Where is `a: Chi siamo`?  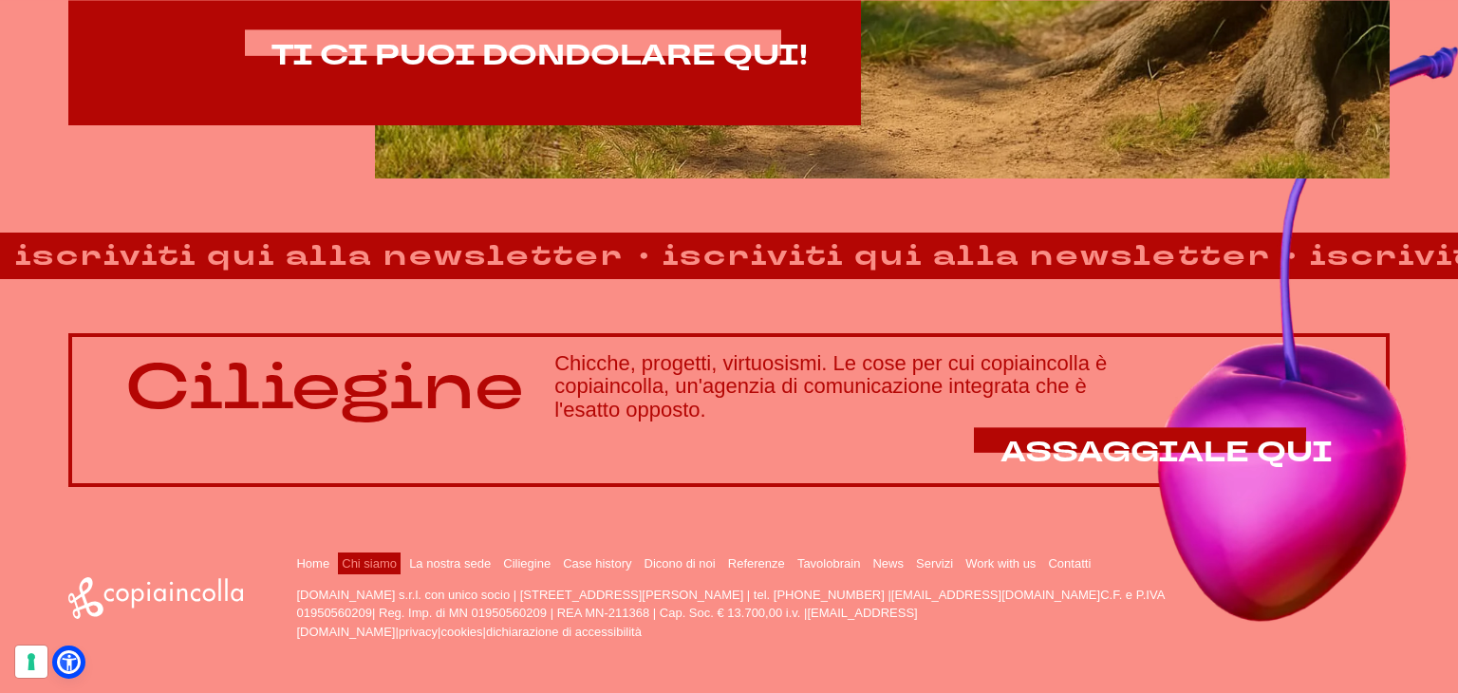
a: Chi siamo is located at coordinates (369, 563).